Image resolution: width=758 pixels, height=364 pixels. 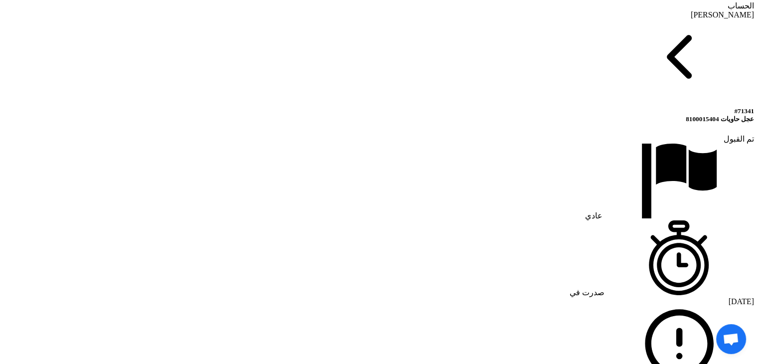 What do you see at coordinates (379, 5) in the screenshot?
I see `div: الحساب` at bounding box center [379, 5].